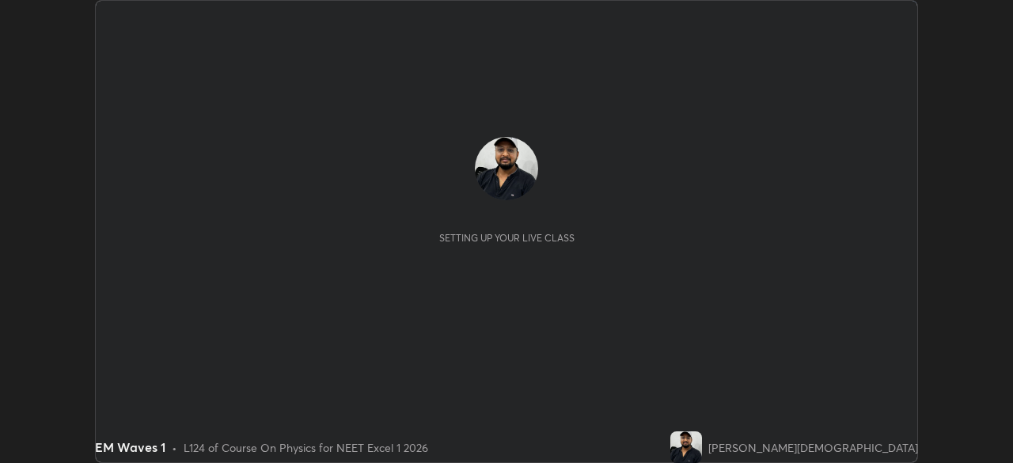  I want to click on div: Setting up your live class, so click(507, 237).